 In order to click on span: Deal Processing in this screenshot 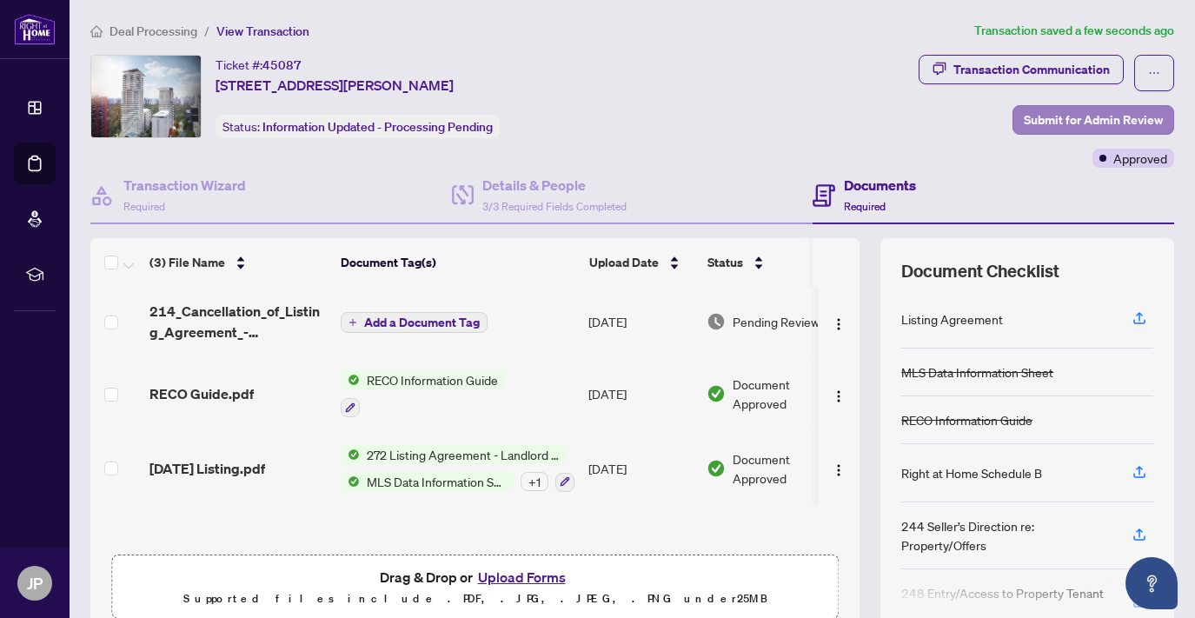, I will do `click(153, 31)`.